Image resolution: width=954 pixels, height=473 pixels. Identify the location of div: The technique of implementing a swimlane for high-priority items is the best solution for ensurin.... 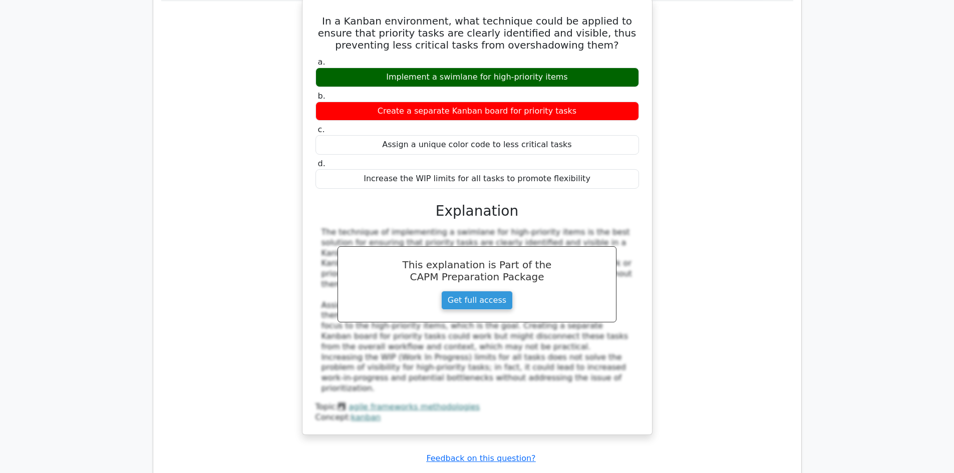
(477, 310).